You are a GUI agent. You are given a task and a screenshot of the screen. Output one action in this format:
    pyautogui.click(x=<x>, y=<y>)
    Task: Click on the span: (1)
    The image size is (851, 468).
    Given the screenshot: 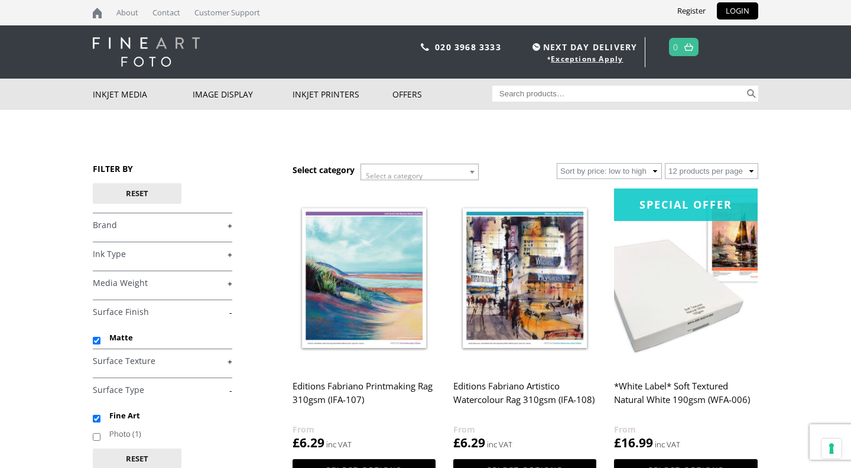 What is the action you would take?
    pyautogui.click(x=136, y=434)
    